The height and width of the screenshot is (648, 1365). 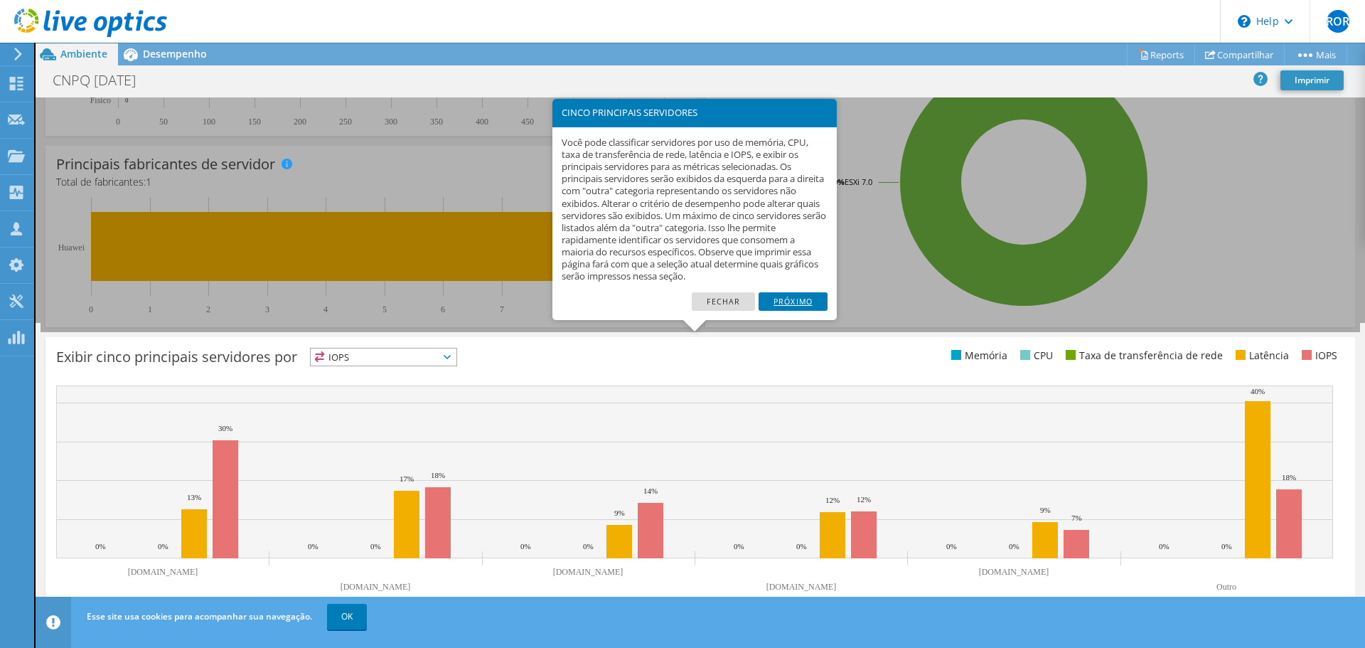 What do you see at coordinates (84, 53) in the screenshot?
I see `span: Ambiente` at bounding box center [84, 53].